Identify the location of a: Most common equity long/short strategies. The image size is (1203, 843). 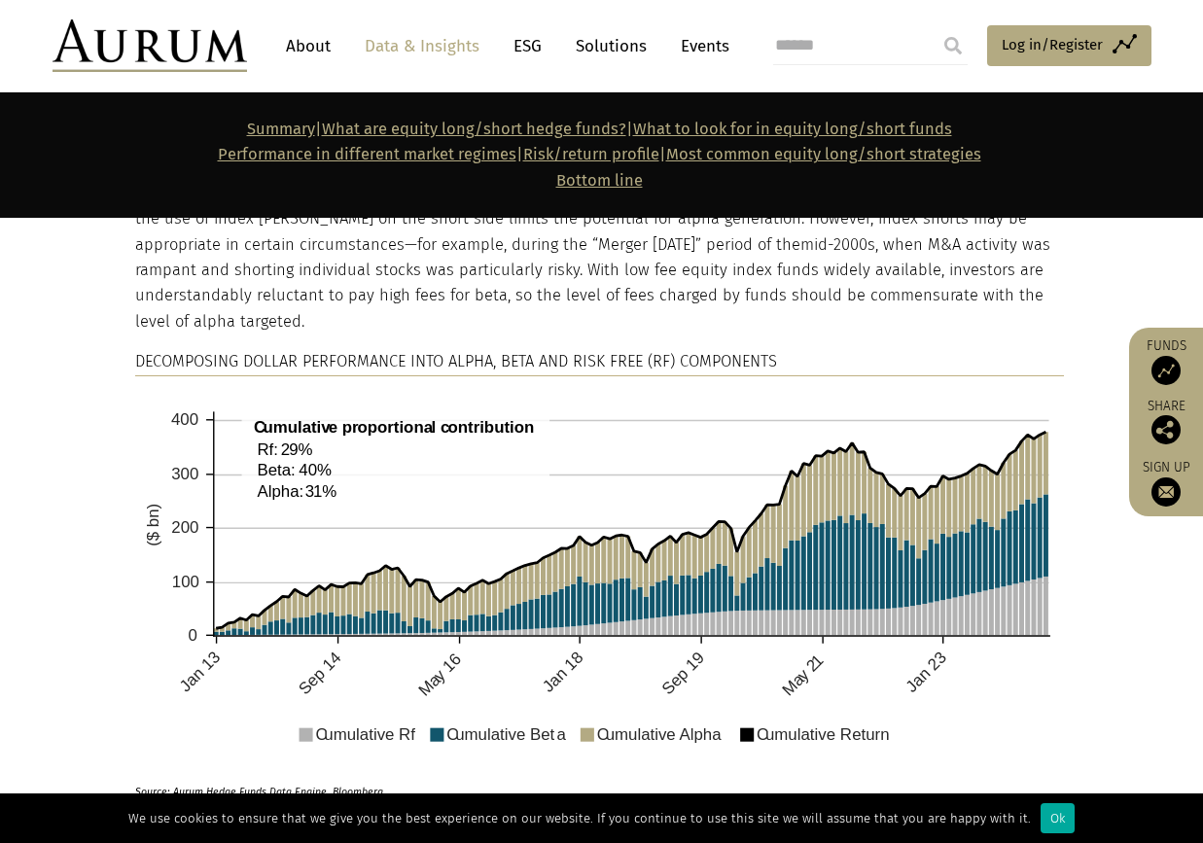
(824, 154).